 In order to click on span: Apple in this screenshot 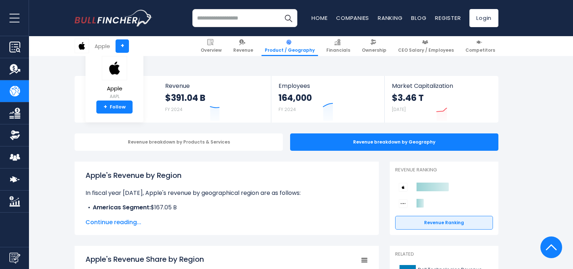, I will do `click(114, 89)`.